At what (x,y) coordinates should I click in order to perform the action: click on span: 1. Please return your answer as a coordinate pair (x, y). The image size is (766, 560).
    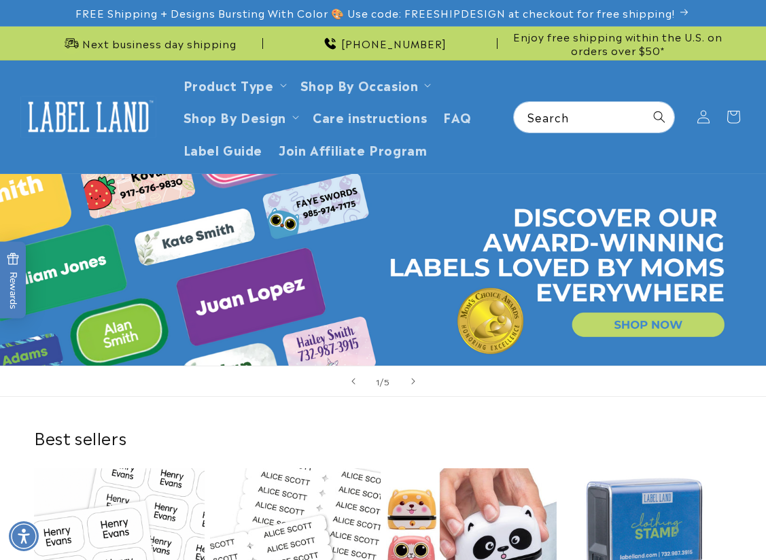
    Looking at the image, I should click on (378, 381).